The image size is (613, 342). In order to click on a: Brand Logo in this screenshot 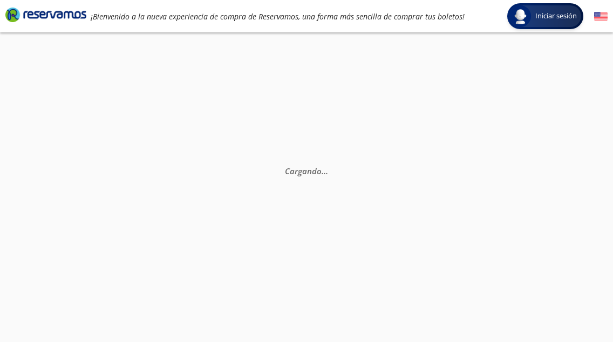, I will do `click(46, 16)`.